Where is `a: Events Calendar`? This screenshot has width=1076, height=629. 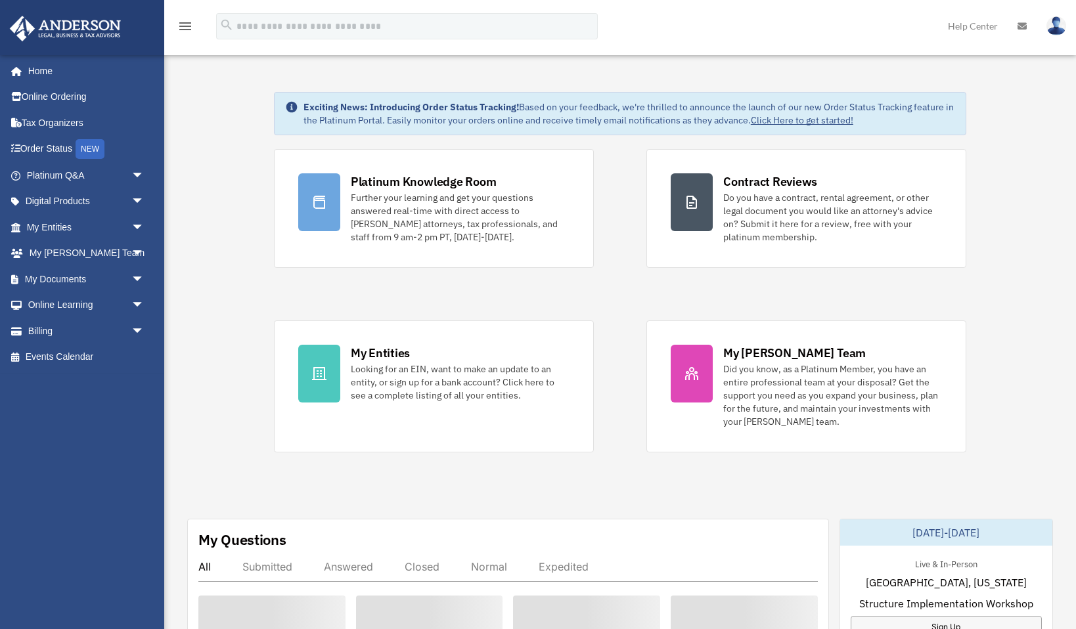 a: Events Calendar is located at coordinates (87, 357).